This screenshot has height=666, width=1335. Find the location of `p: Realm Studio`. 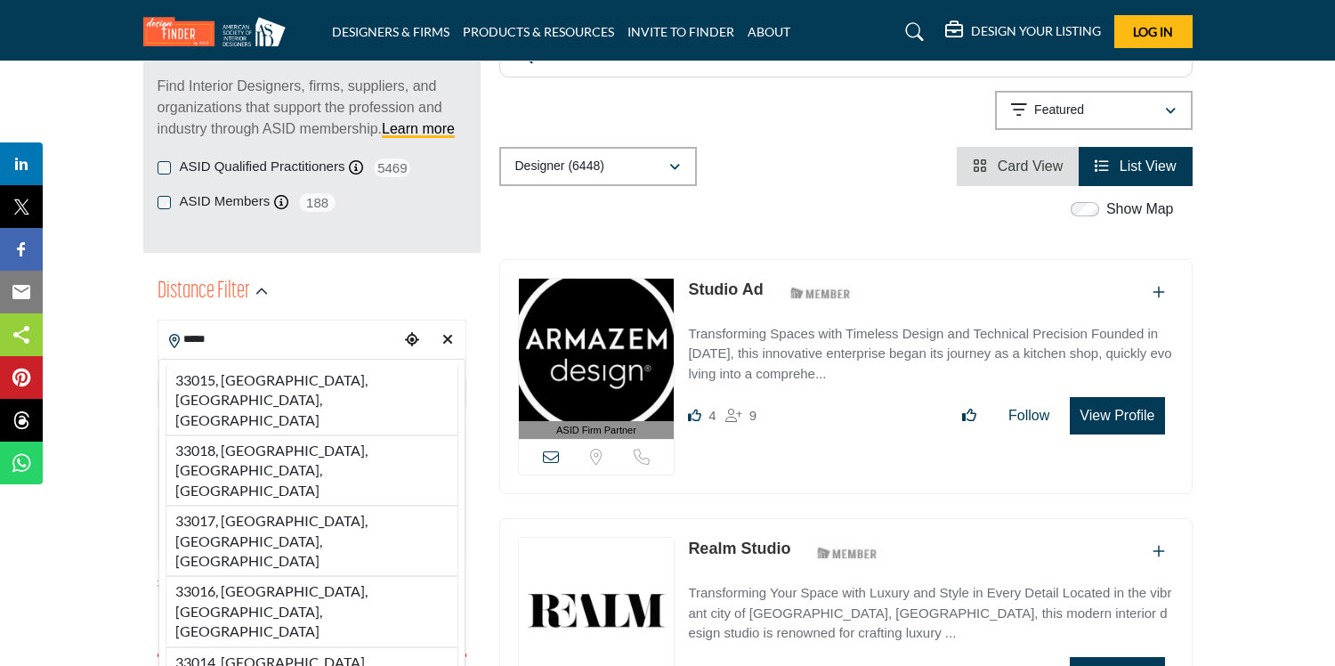

p: Realm Studio is located at coordinates (738, 548).